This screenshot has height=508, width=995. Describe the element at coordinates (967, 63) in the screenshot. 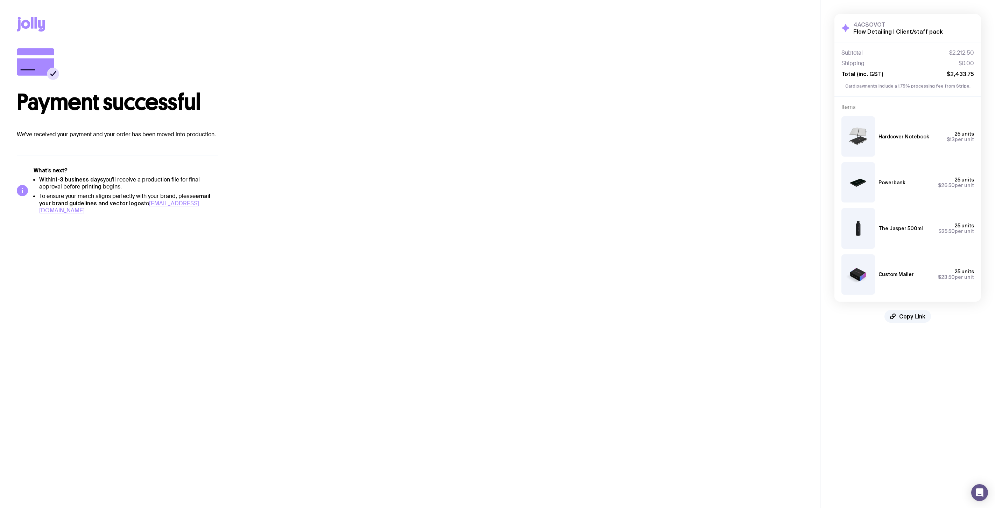

I see `span: $0.00` at that location.